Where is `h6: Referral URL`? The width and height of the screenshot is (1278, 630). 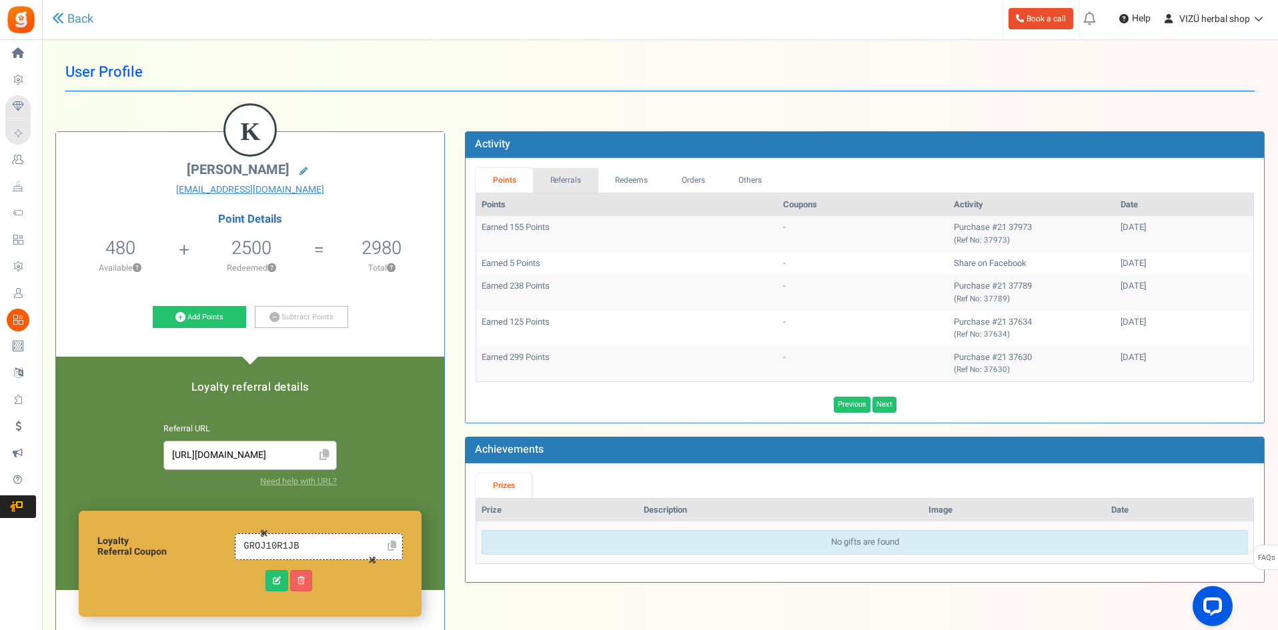 h6: Referral URL is located at coordinates (250, 430).